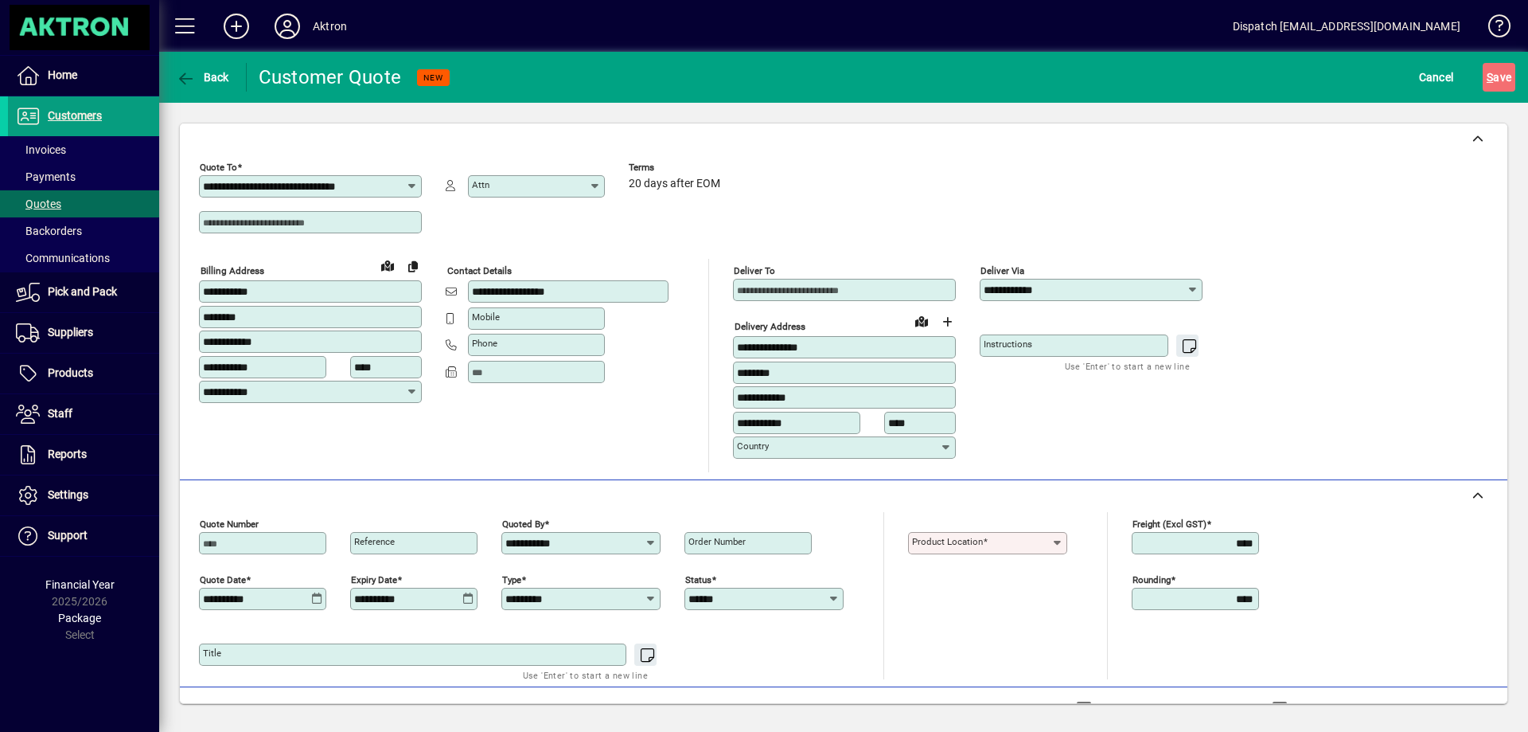 Image resolution: width=1528 pixels, height=732 pixels. What do you see at coordinates (38, 204) in the screenshot?
I see `span: Quotes` at bounding box center [38, 204].